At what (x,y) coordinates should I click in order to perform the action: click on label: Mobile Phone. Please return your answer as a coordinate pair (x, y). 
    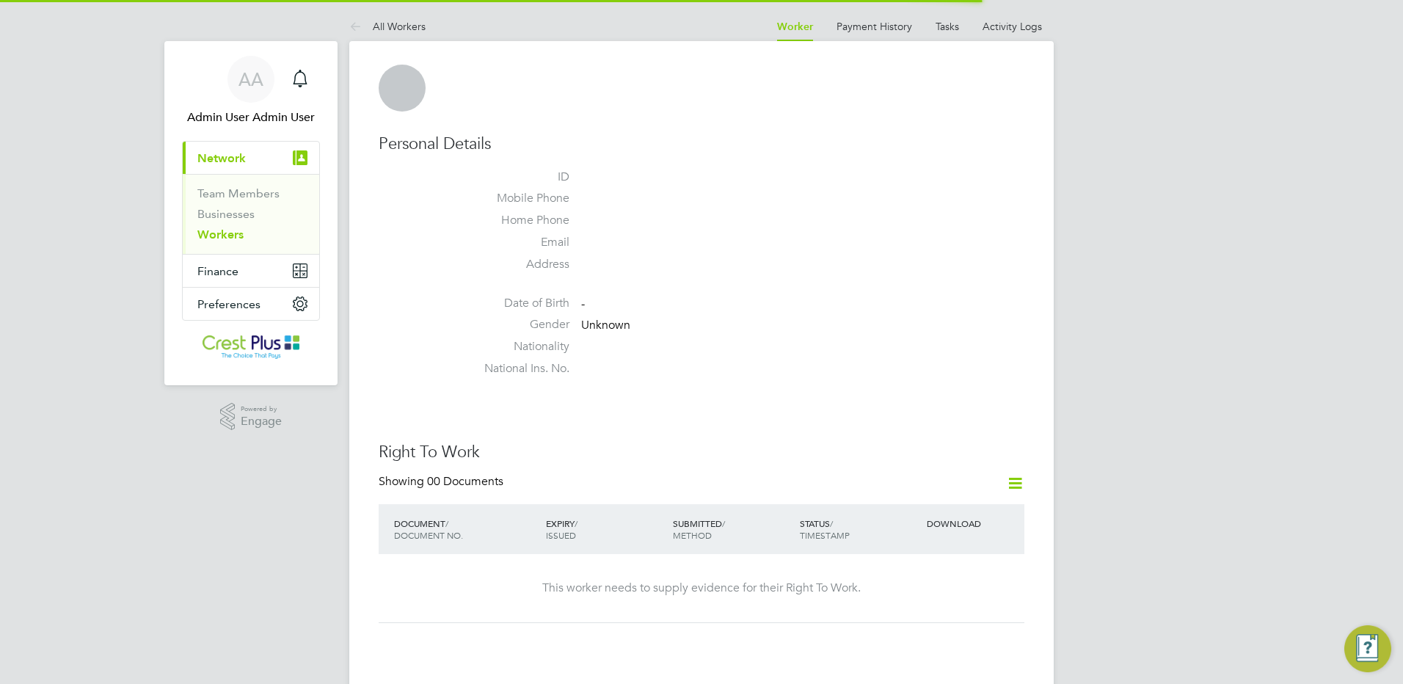
    Looking at the image, I should click on (518, 198).